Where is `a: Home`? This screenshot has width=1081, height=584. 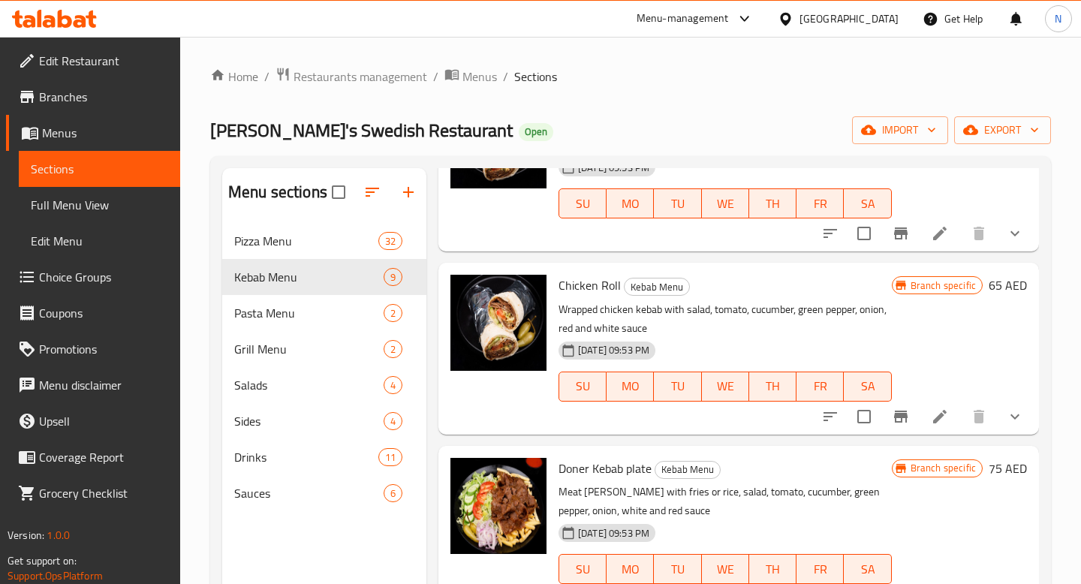
a: Home is located at coordinates (234, 77).